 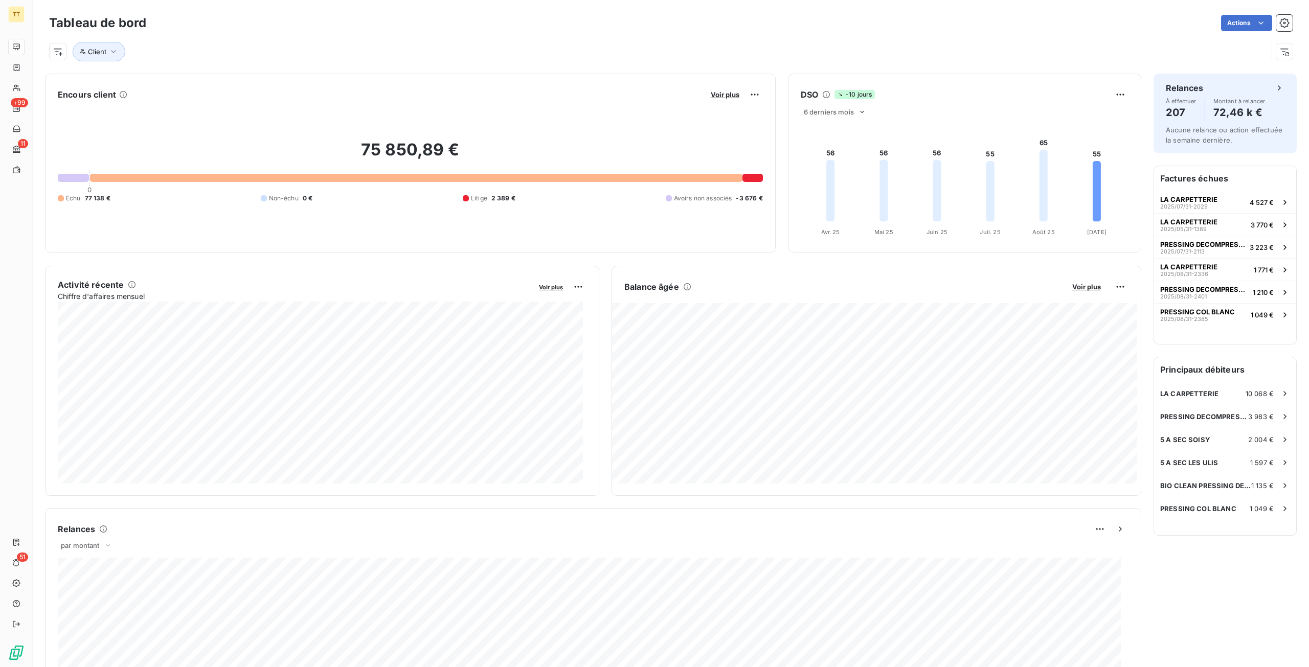 What do you see at coordinates (1263, 293) in the screenshot?
I see `span: 1 210 €` at bounding box center [1263, 293].